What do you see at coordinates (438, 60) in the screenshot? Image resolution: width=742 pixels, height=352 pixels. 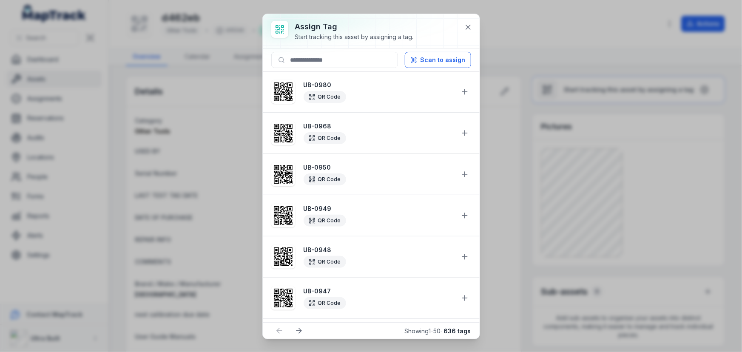 I see `button: Scan to assign` at bounding box center [438, 60].